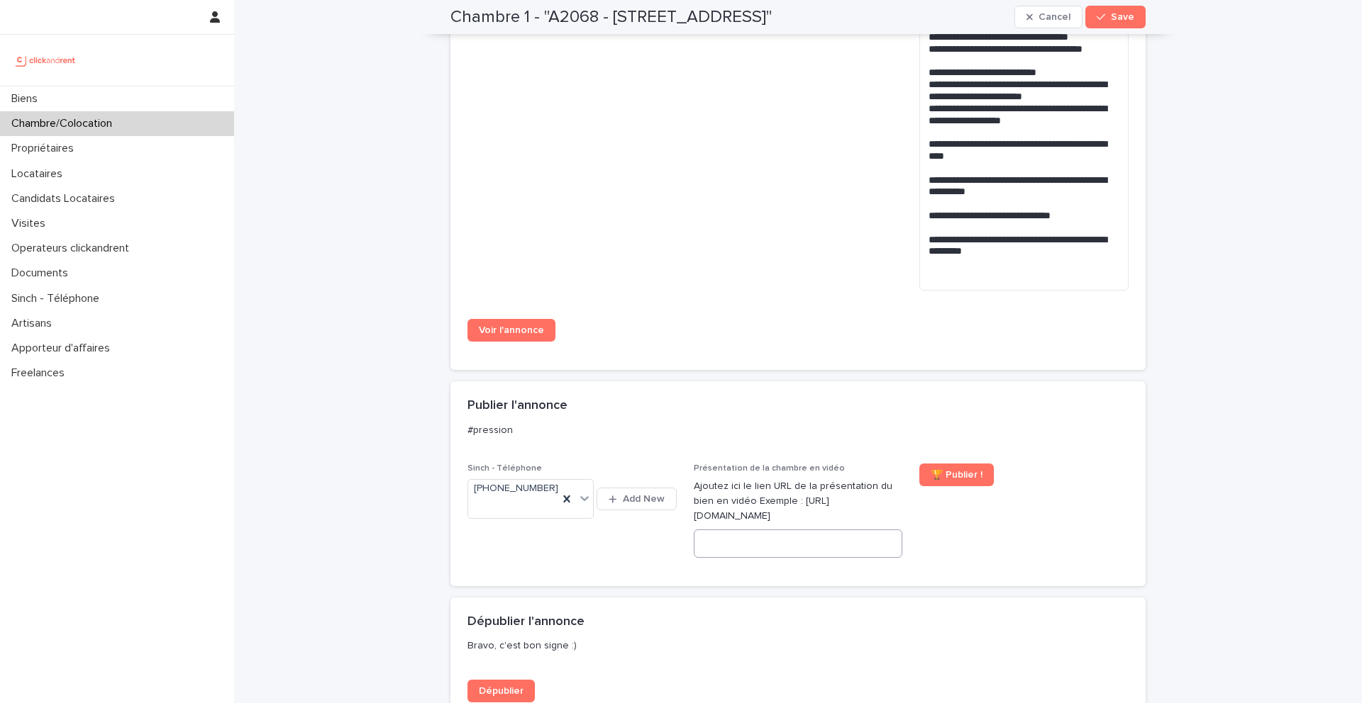 This screenshot has height=703, width=1362. What do you see at coordinates (517, 406) in the screenshot?
I see `h2: Publier l'annonce` at bounding box center [517, 406].